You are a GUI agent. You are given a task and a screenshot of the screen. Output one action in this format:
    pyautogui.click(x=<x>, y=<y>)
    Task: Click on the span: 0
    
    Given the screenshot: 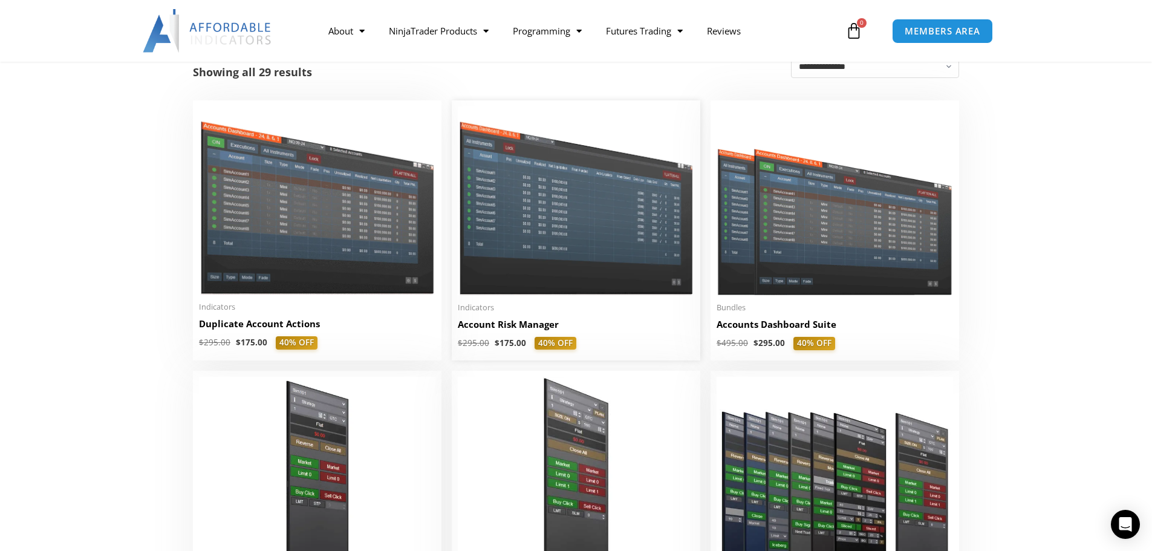 What is the action you would take?
    pyautogui.click(x=862, y=23)
    